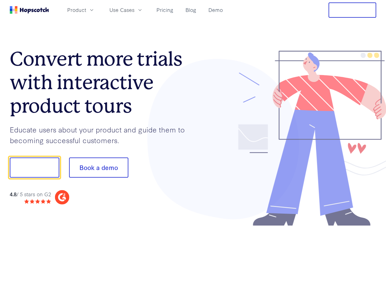  I want to click on strong: 4.8, so click(13, 194).